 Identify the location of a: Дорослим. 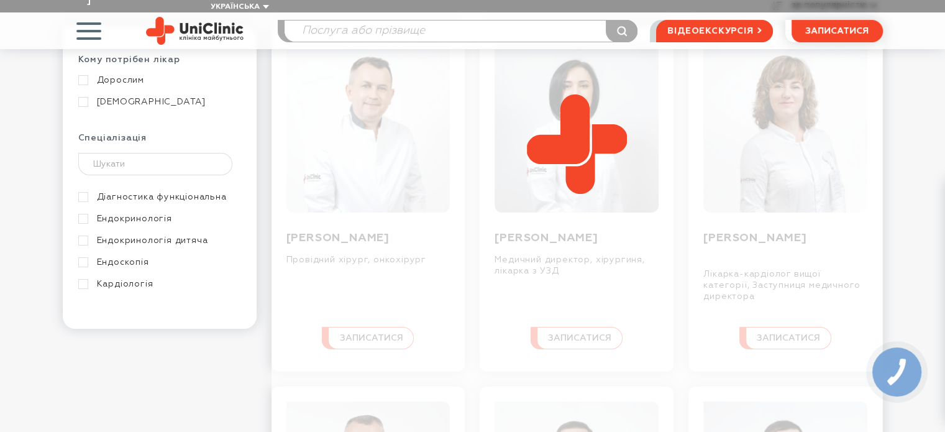
(158, 80).